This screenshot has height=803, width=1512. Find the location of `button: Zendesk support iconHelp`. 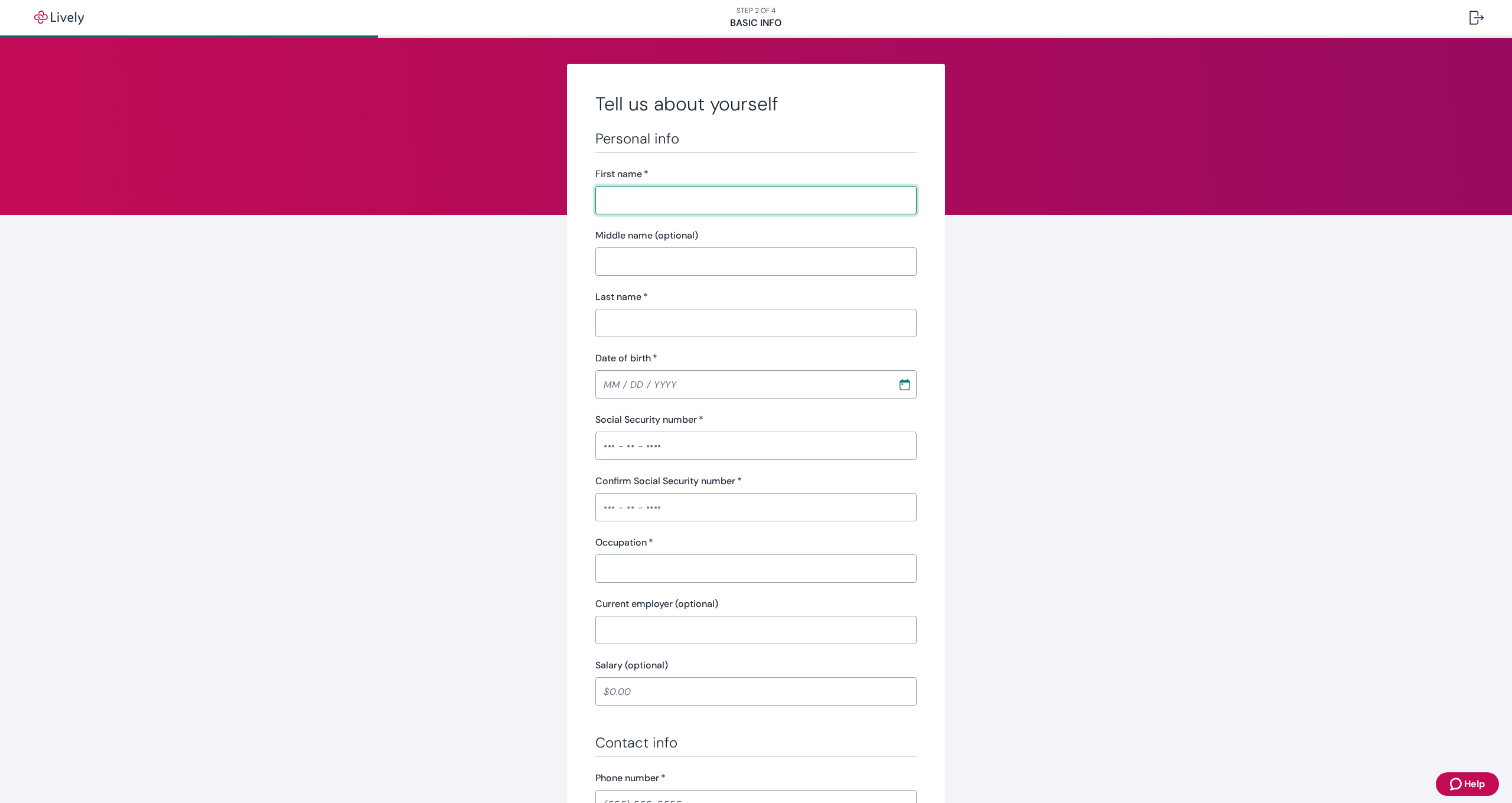

button: Zendesk support iconHelp is located at coordinates (1467, 784).